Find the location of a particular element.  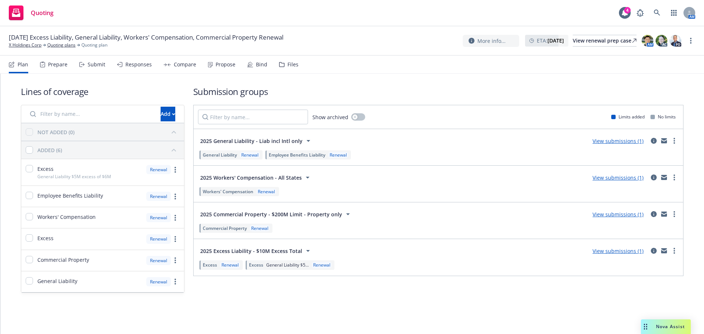

div: ADDED (6) is located at coordinates (50, 150).